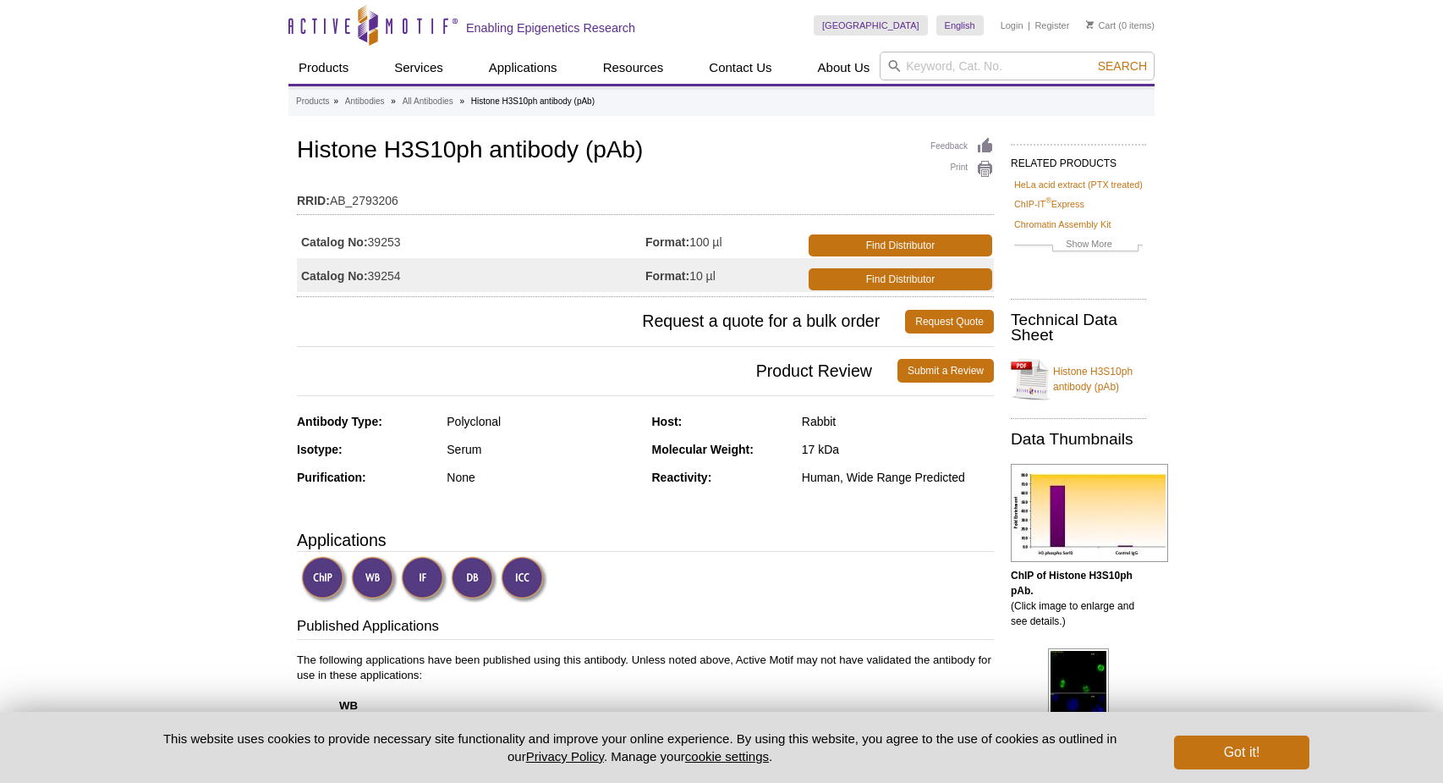  What do you see at coordinates (1120, 25) in the screenshot?
I see `li: (0 items)` at bounding box center [1120, 25].